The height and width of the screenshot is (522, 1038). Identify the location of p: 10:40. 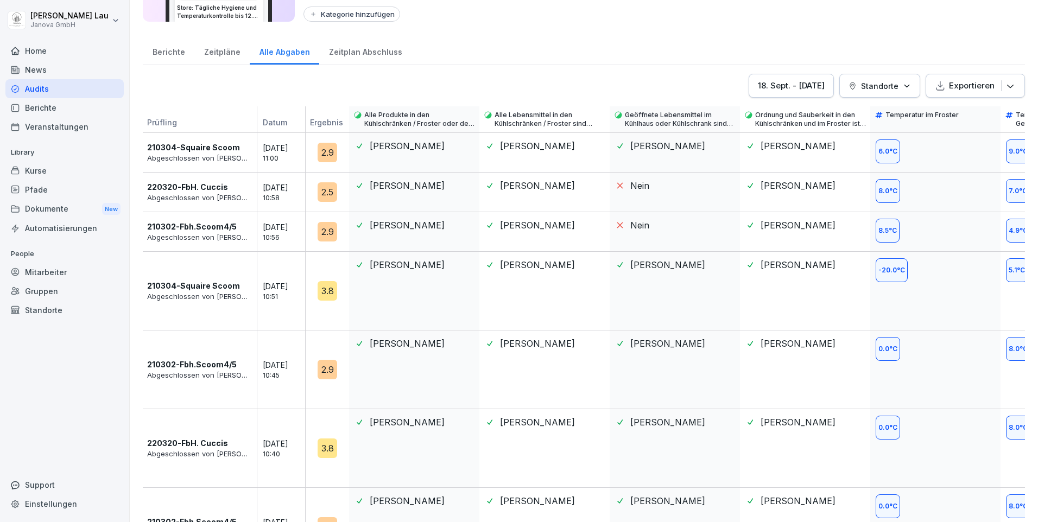
(287, 454).